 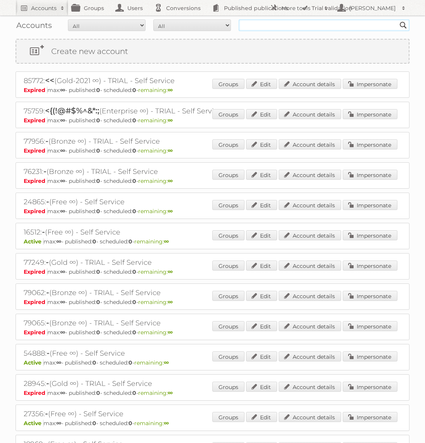 I want to click on h2: 54888: (Free ∞) - Self Service, so click(x=159, y=353).